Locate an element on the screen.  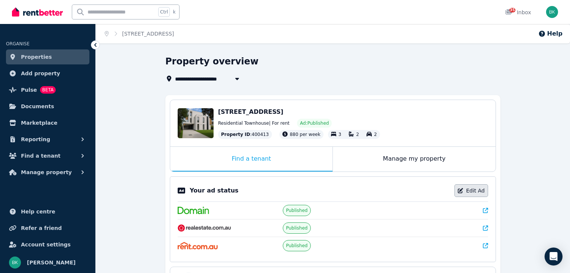
a: Refer a friend is located at coordinates (48, 228).